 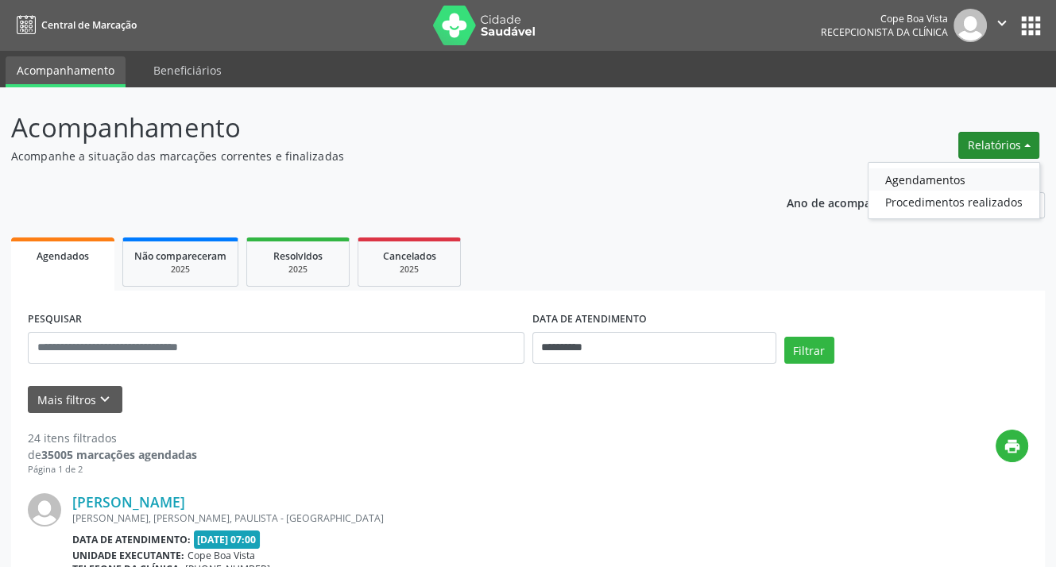 What do you see at coordinates (298, 256) in the screenshot?
I see `span: Resolvidos` at bounding box center [298, 256].